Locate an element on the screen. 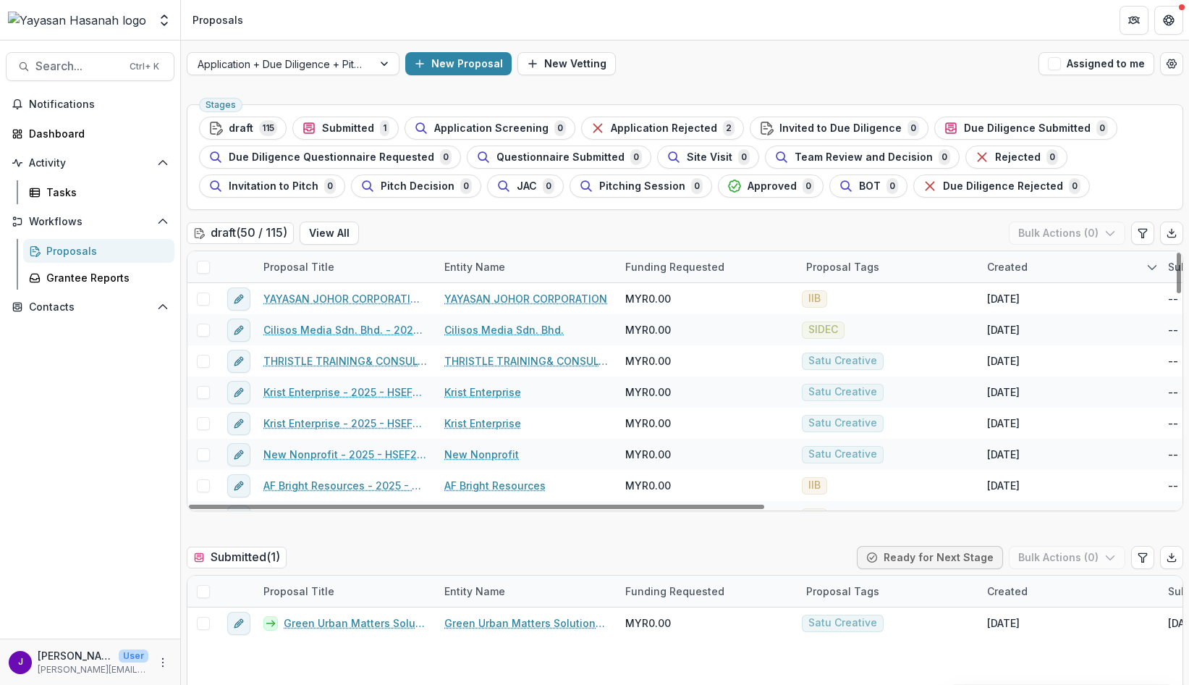 The height and width of the screenshot is (685, 1189). button: Invitation to Pitch0 is located at coordinates (272, 186).